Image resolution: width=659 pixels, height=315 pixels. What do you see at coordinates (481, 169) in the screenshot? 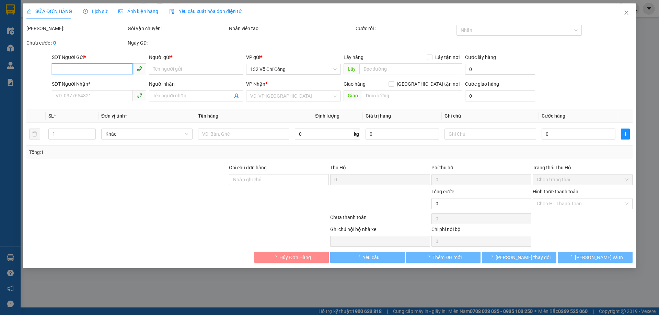
I see `div: Phí thu hộ` at bounding box center [481, 169].